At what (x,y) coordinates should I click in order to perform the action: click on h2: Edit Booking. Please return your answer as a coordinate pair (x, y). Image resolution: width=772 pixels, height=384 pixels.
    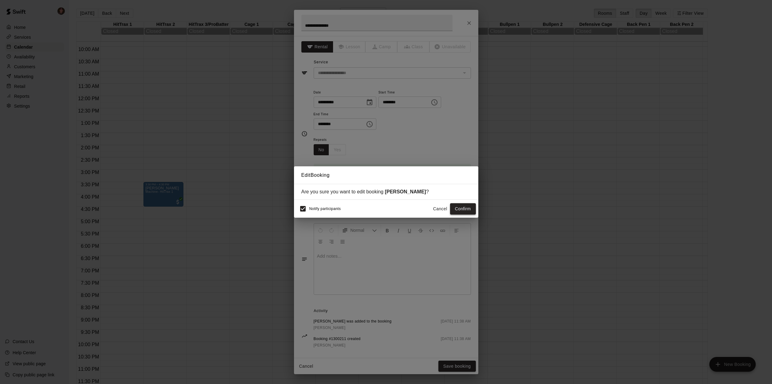
    Looking at the image, I should click on (386, 175).